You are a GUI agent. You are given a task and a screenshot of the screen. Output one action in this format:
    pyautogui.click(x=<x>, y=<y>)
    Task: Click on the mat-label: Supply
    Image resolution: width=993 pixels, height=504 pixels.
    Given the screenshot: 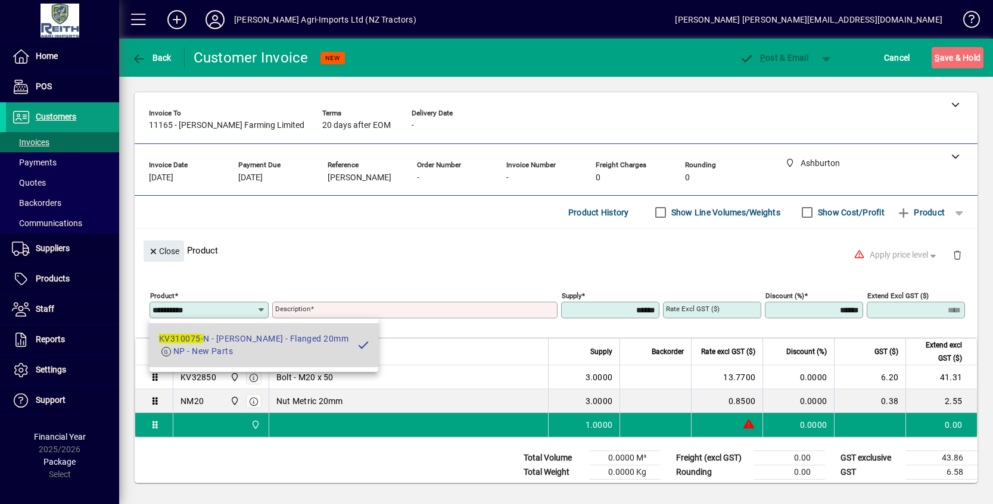 What is the action you would take?
    pyautogui.click(x=571, y=296)
    